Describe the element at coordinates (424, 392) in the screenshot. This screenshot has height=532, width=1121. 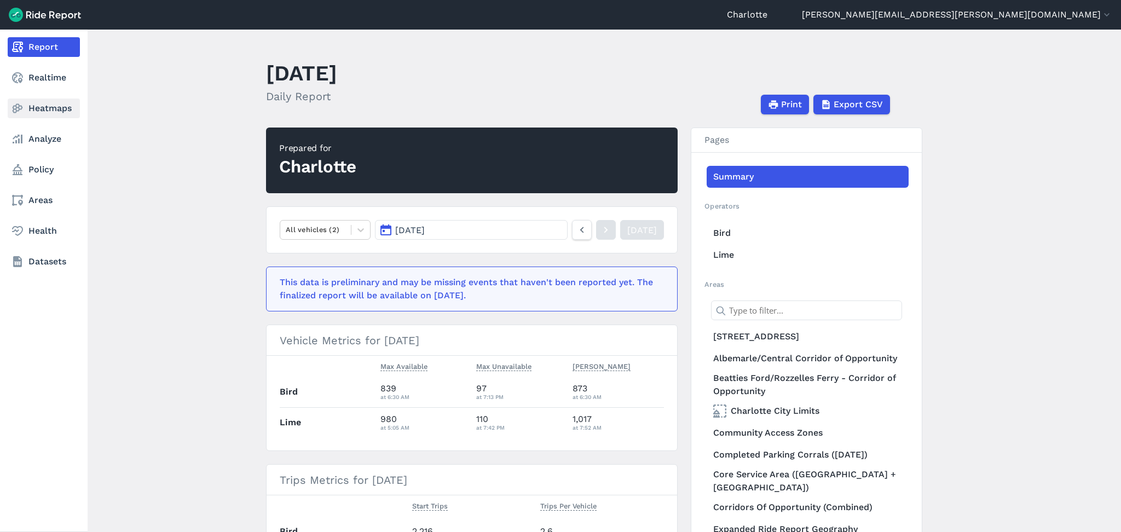
I see `div: 839` at that location.